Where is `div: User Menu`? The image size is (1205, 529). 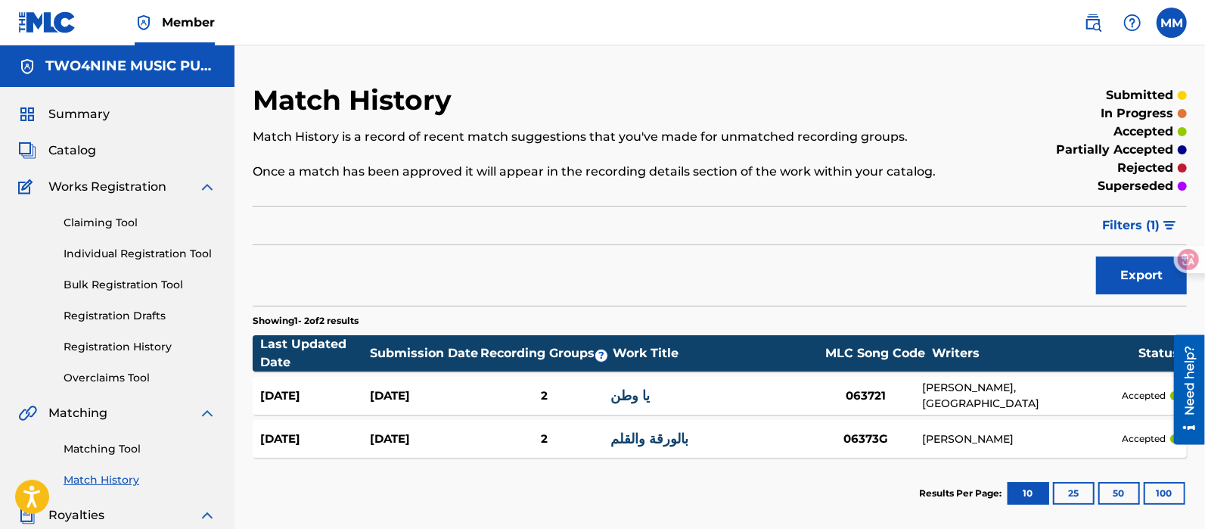 div: User Menu is located at coordinates (1172, 23).